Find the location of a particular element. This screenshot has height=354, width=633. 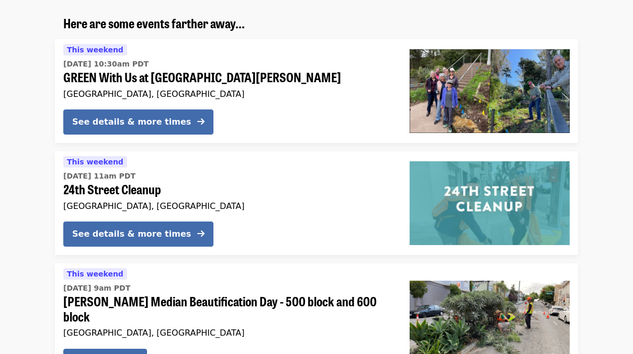

img: 24th Street Cleanup organized by SF Public Works is located at coordinates (490, 203).